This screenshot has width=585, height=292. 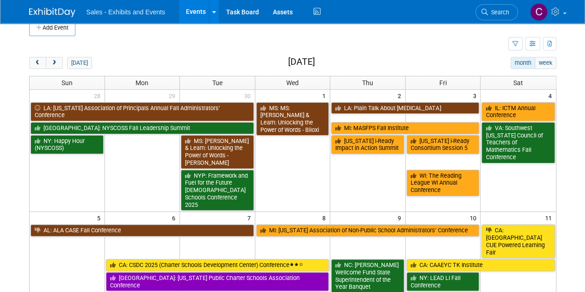 What do you see at coordinates (474, 217) in the screenshot?
I see `span: 10` at bounding box center [474, 217].